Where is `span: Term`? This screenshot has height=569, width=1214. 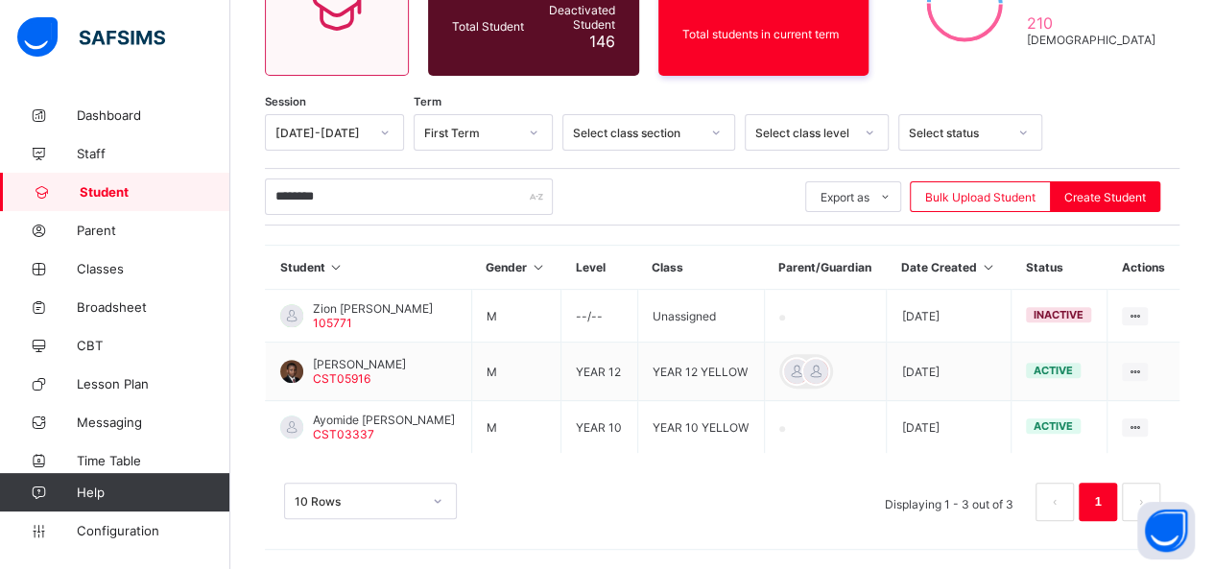
span: Term is located at coordinates (427, 102).